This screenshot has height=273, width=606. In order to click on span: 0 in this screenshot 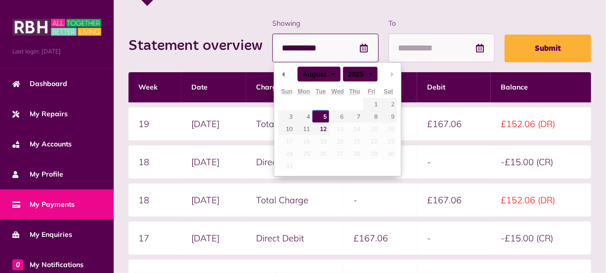, I will do `click(18, 264)`.